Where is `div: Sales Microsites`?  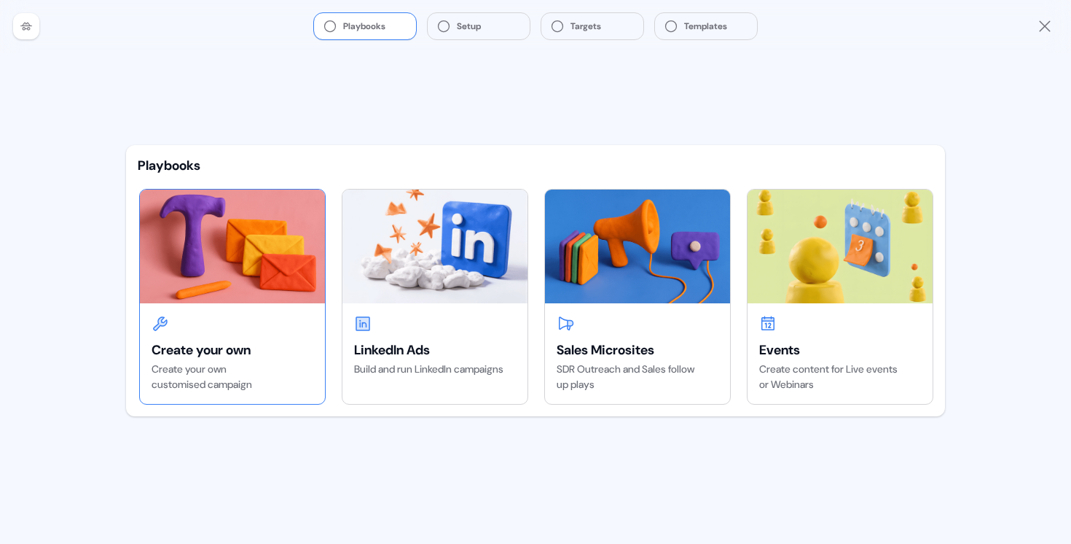
div: Sales Microsites is located at coordinates (638, 350).